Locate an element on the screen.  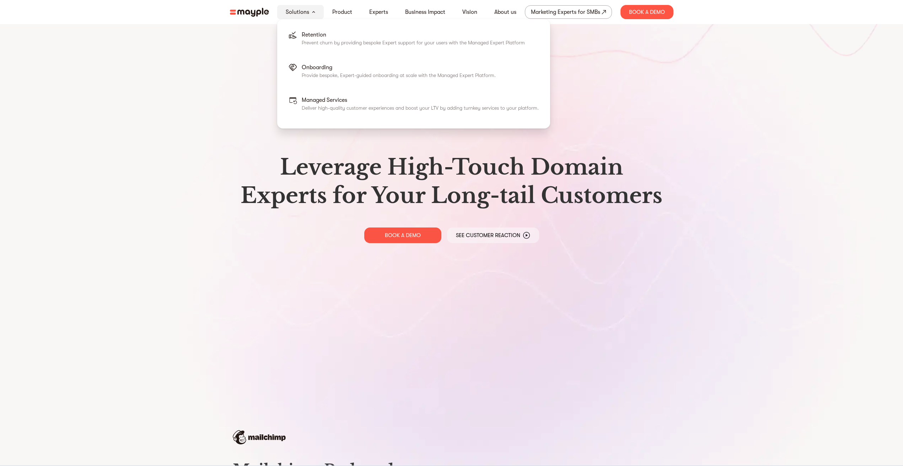
img: mayple-logo is located at coordinates (249, 12).